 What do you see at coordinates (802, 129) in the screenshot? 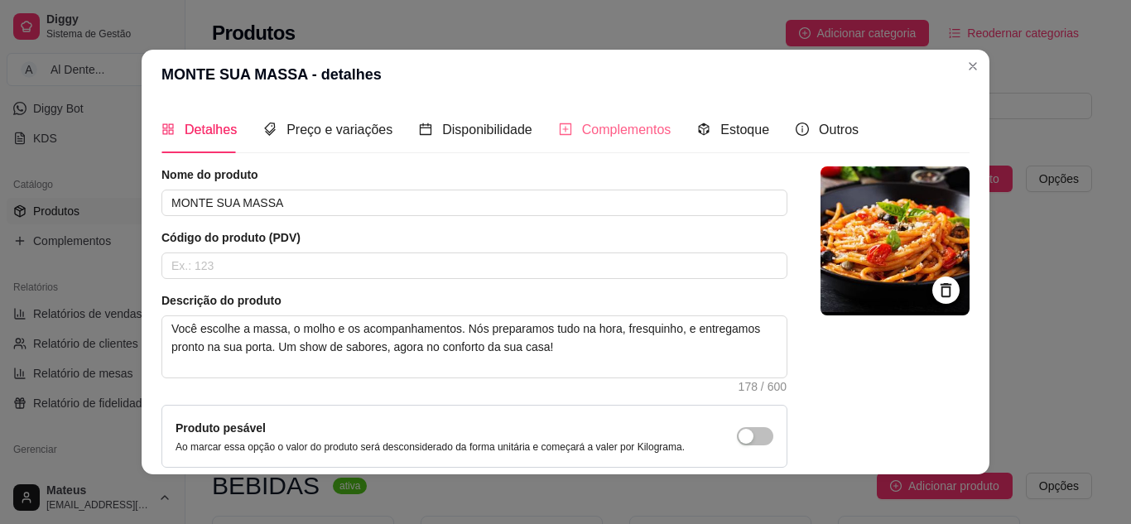
I see `span: info-circle` at bounding box center [802, 129].